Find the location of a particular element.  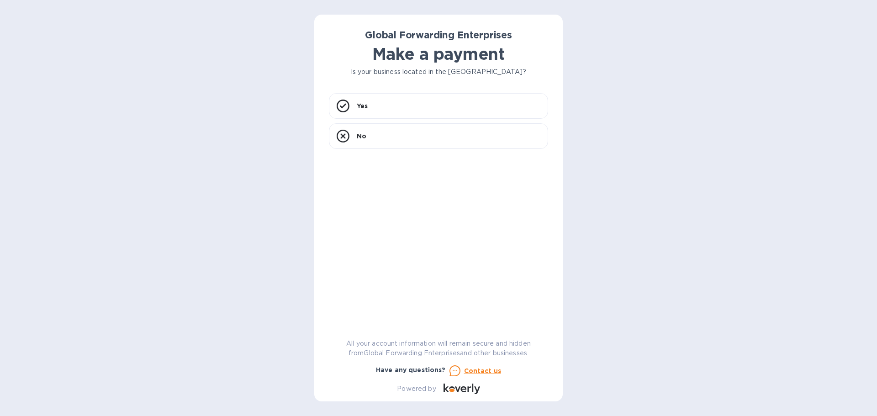

p: All your account information will remain secure and hidden from Global Forwarding Enterprises and... is located at coordinates (439, 349).